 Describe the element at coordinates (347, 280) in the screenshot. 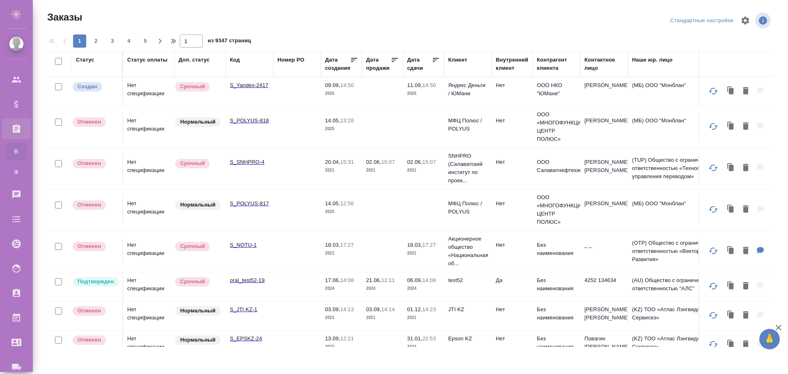

I see `p: 14:08` at that location.